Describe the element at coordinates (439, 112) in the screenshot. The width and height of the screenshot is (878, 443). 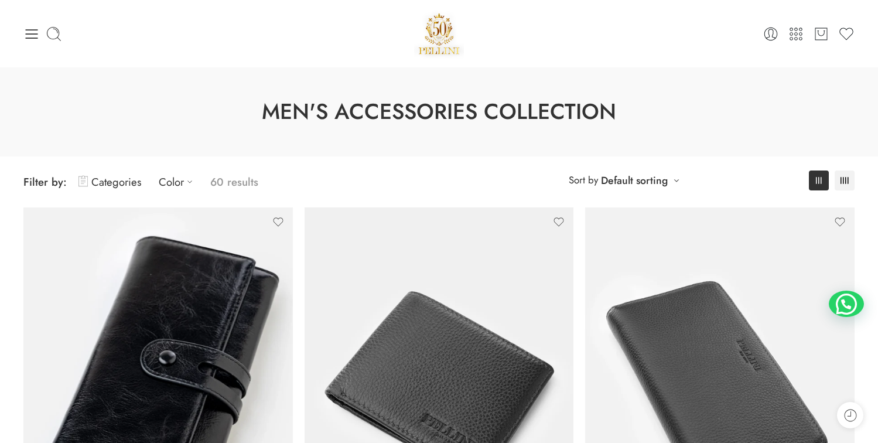
I see `h1: Men's Accessories Collection` at that location.